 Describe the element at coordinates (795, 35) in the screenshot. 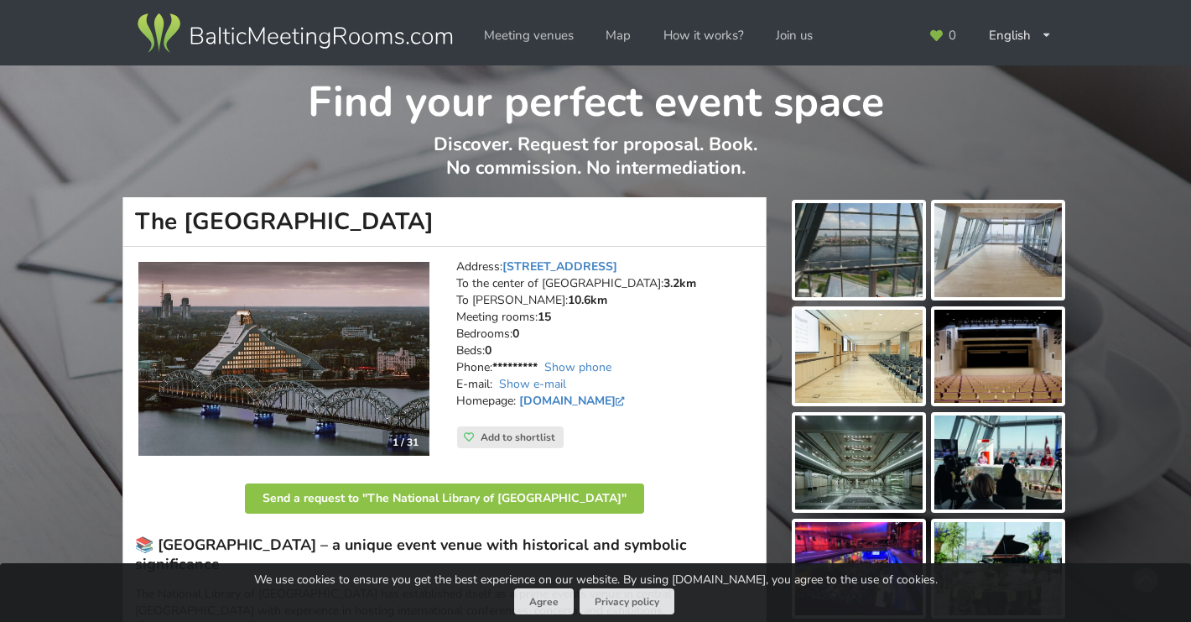

I see `a: Join us` at that location.